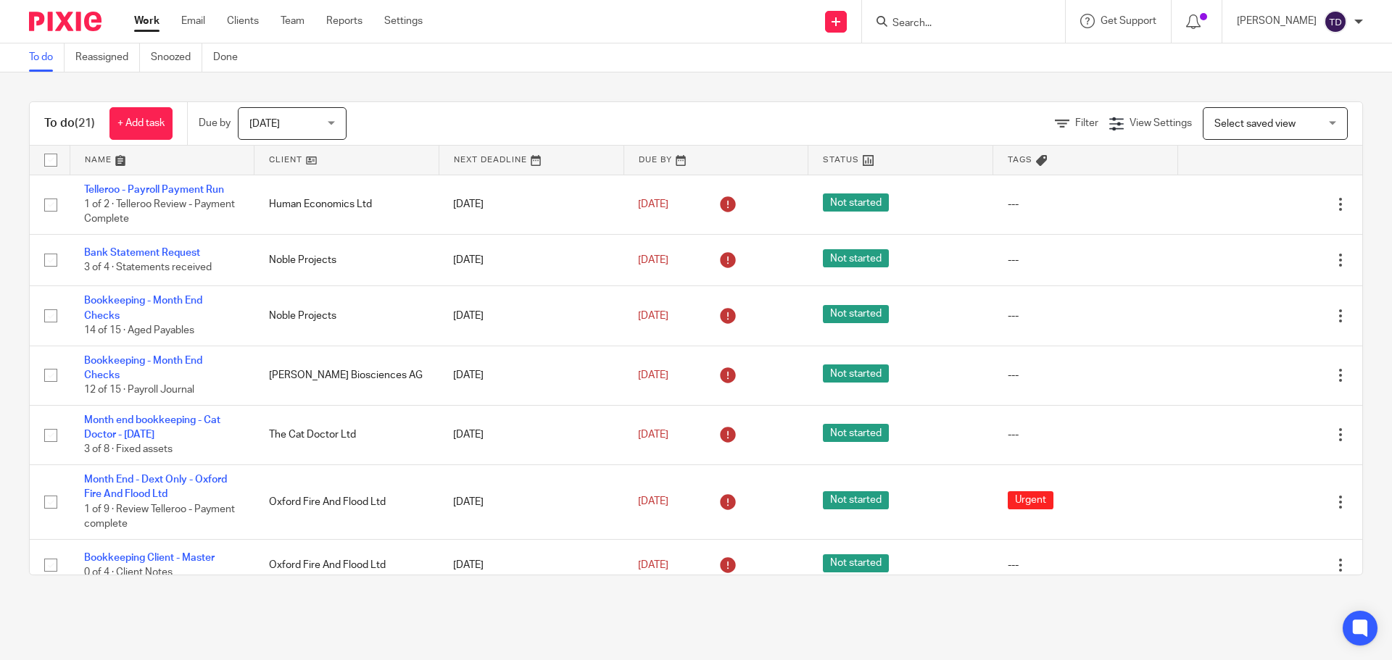  What do you see at coordinates (159, 517) in the screenshot?
I see `span: 1 of 9 · Review Telleroo - Payment complete` at bounding box center [159, 517].